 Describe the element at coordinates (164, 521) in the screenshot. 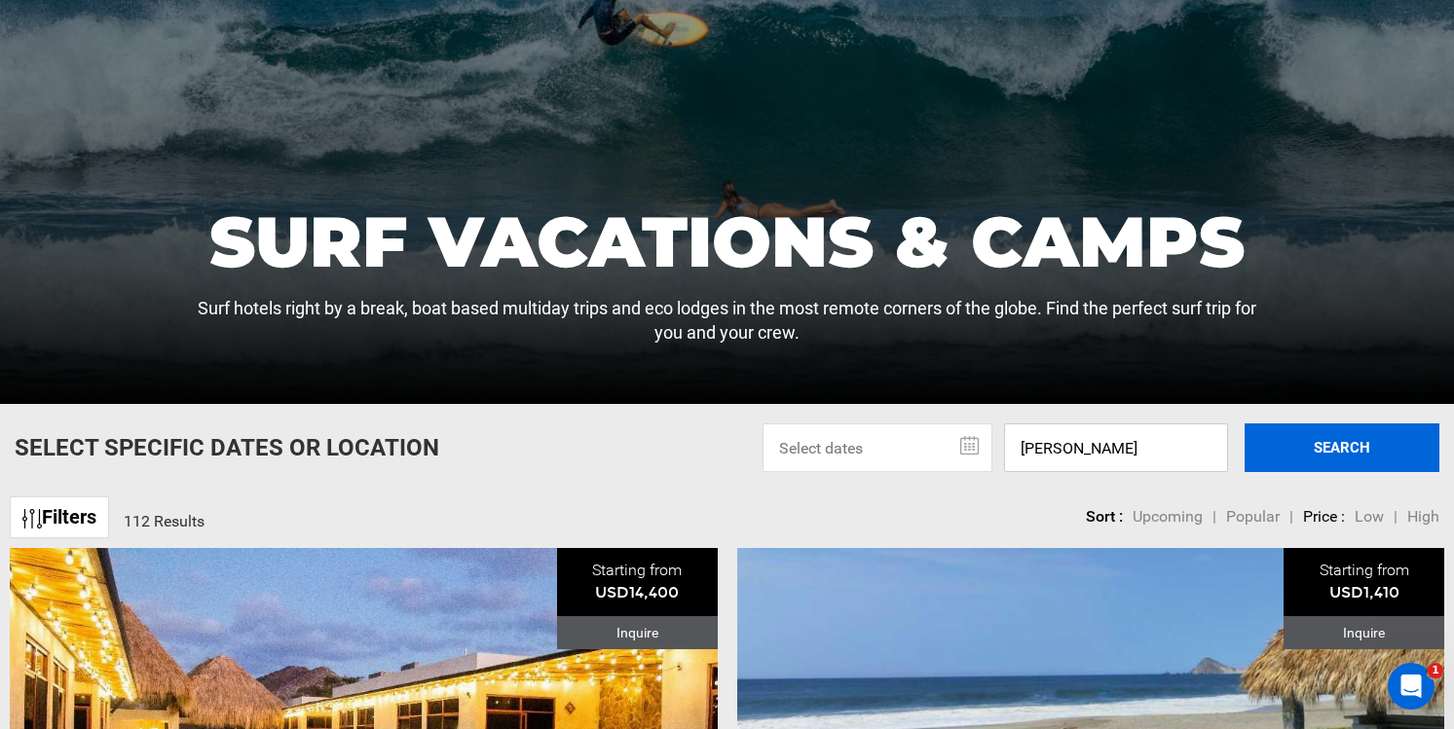

I see `span: 112 Results` at that location.